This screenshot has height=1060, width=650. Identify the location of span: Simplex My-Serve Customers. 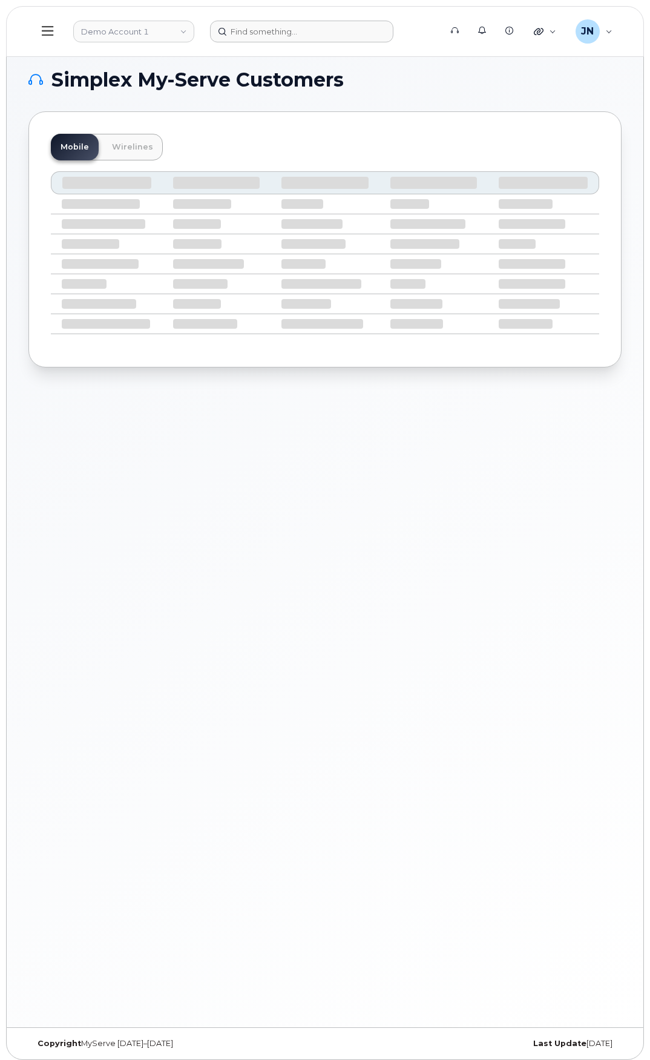
(197, 80).